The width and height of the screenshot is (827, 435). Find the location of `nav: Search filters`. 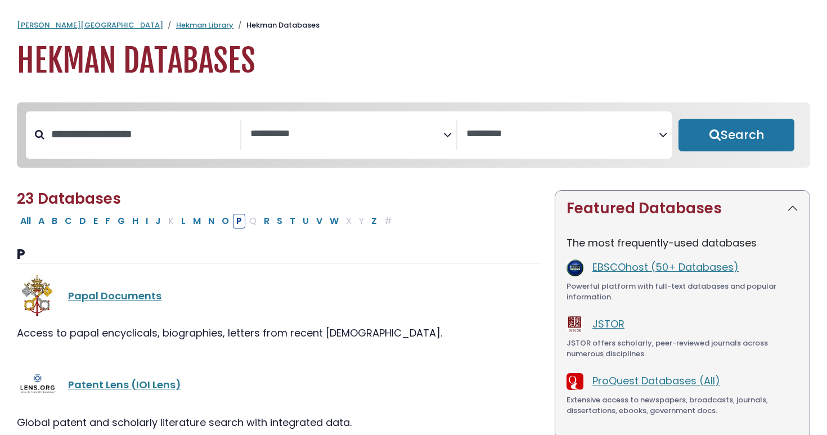

nav: Search filters is located at coordinates (413, 135).